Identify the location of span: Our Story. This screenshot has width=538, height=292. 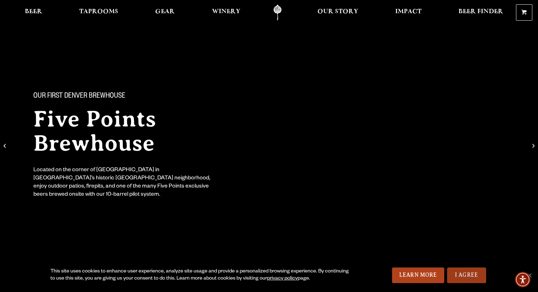
(338, 12).